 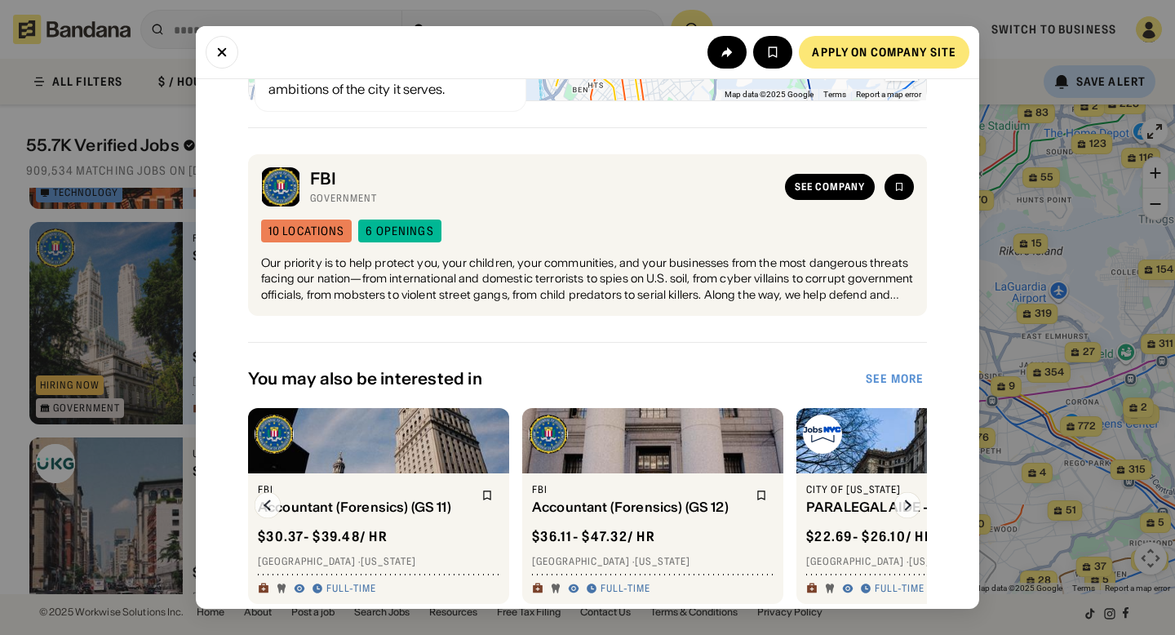 I want to click on div: PARALEGAL AIDE - 23110, so click(x=913, y=507).